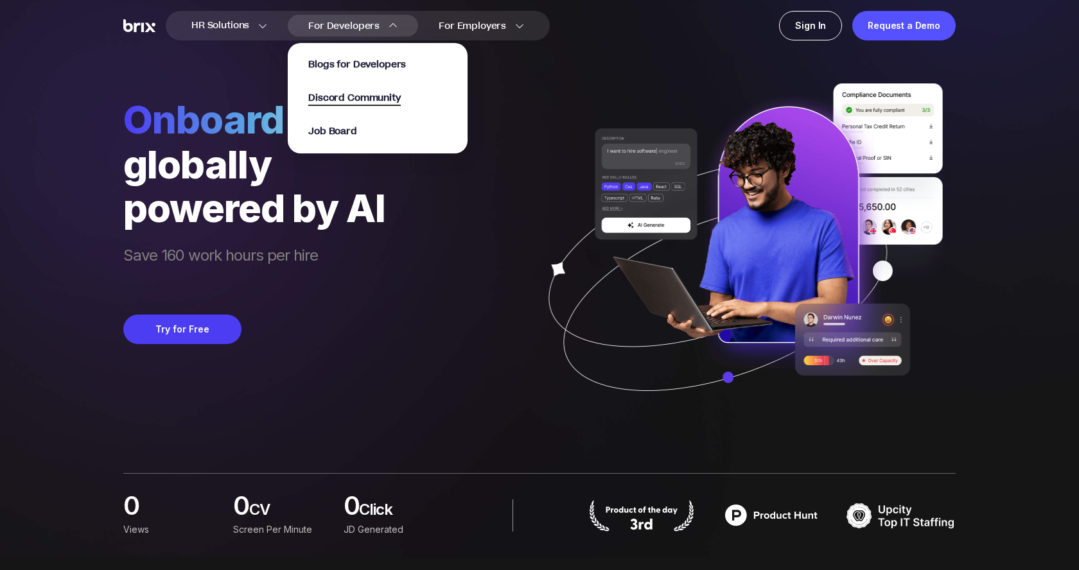 Image resolution: width=1079 pixels, height=570 pixels. Describe the element at coordinates (254, 267) in the screenshot. I see `span: Save 160 work hours per hire` at that location.